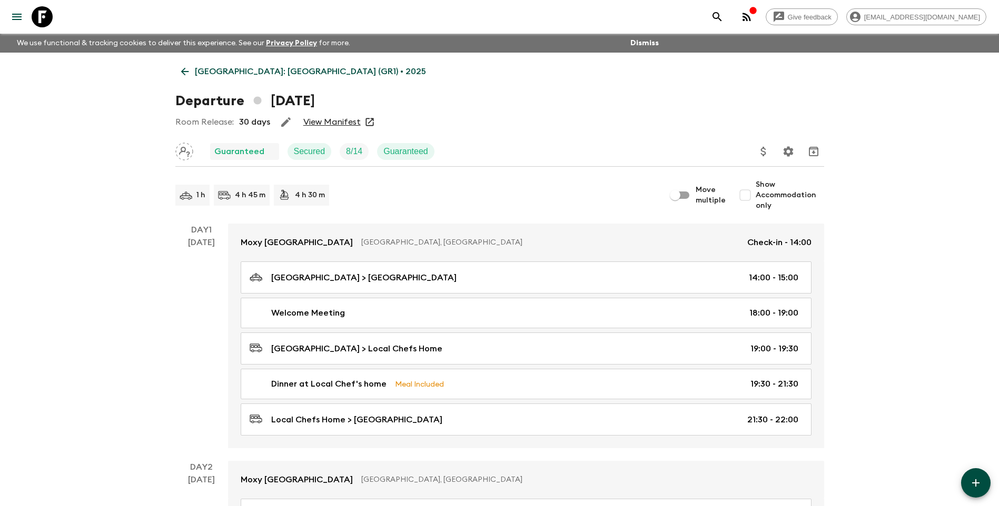 Image resolution: width=999 pixels, height=506 pixels. What do you see at coordinates (788, 152) in the screenshot?
I see `button: Settings` at bounding box center [788, 152].